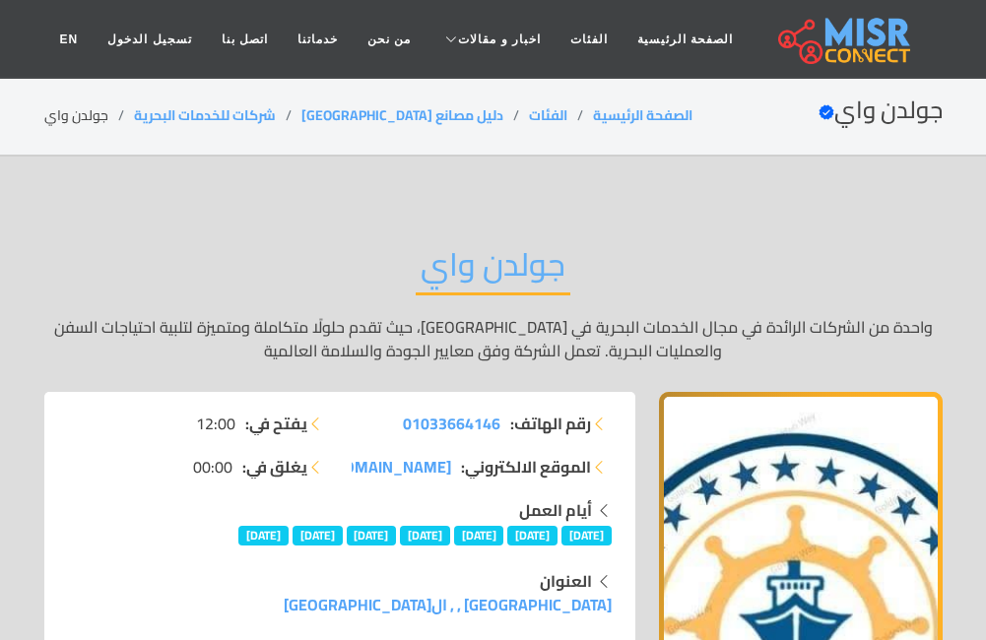 This screenshot has height=640, width=986. I want to click on a: 01033664146, so click(451, 423).